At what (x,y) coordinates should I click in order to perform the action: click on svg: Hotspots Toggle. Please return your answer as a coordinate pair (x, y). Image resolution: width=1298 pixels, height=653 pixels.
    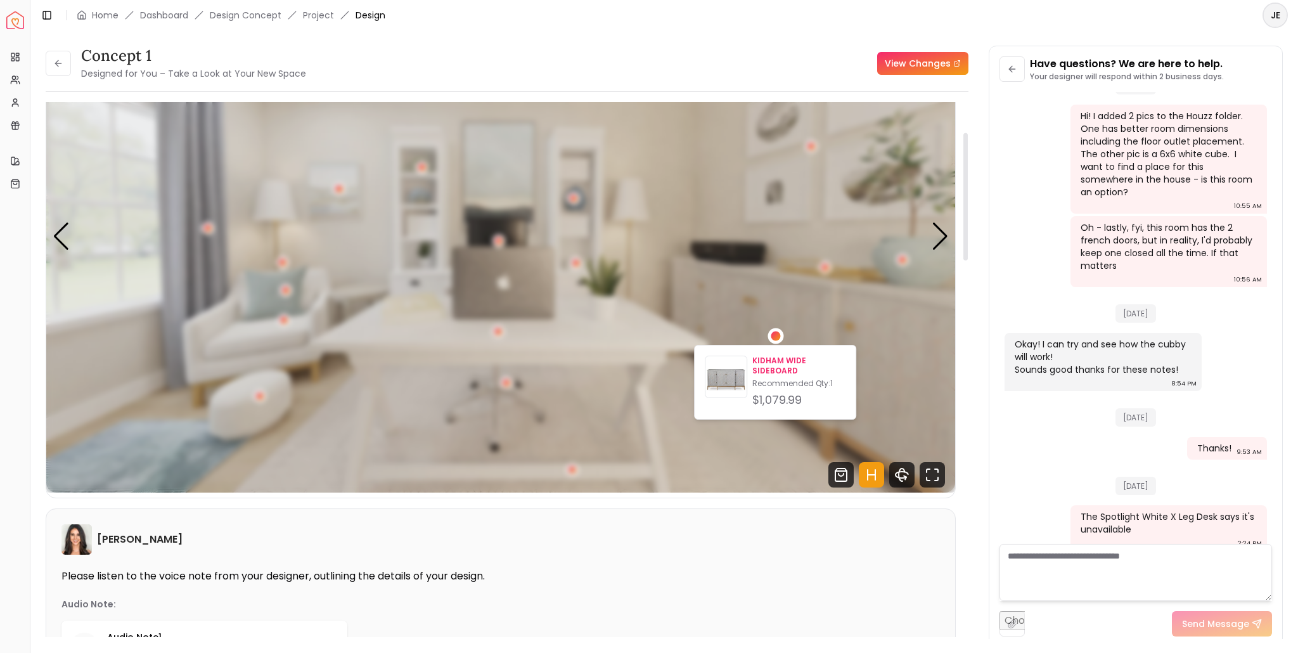
    Looking at the image, I should click on (872, 475).